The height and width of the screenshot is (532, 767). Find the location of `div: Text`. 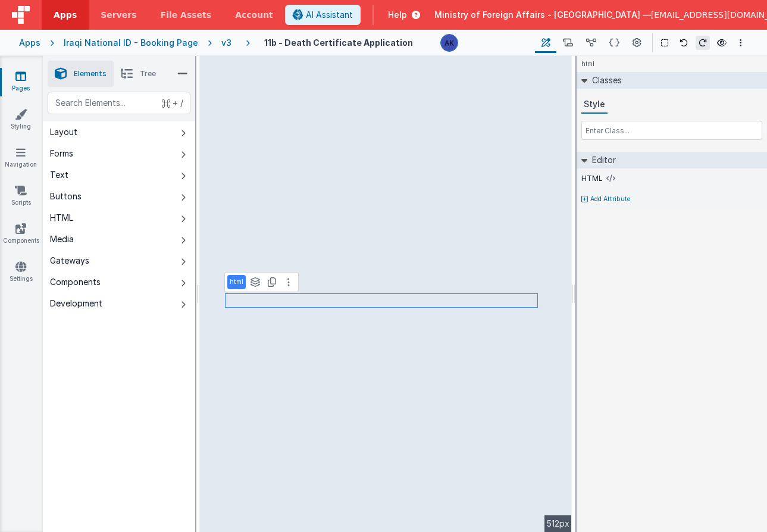

div: Text is located at coordinates (59, 175).